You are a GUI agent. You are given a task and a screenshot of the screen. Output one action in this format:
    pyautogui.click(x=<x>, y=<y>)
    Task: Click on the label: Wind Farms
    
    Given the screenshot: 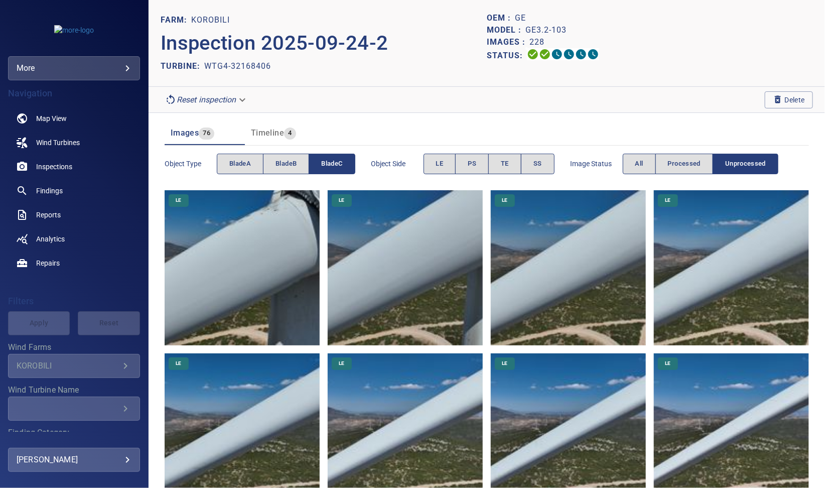 What is the action you would take?
    pyautogui.click(x=74, y=347)
    